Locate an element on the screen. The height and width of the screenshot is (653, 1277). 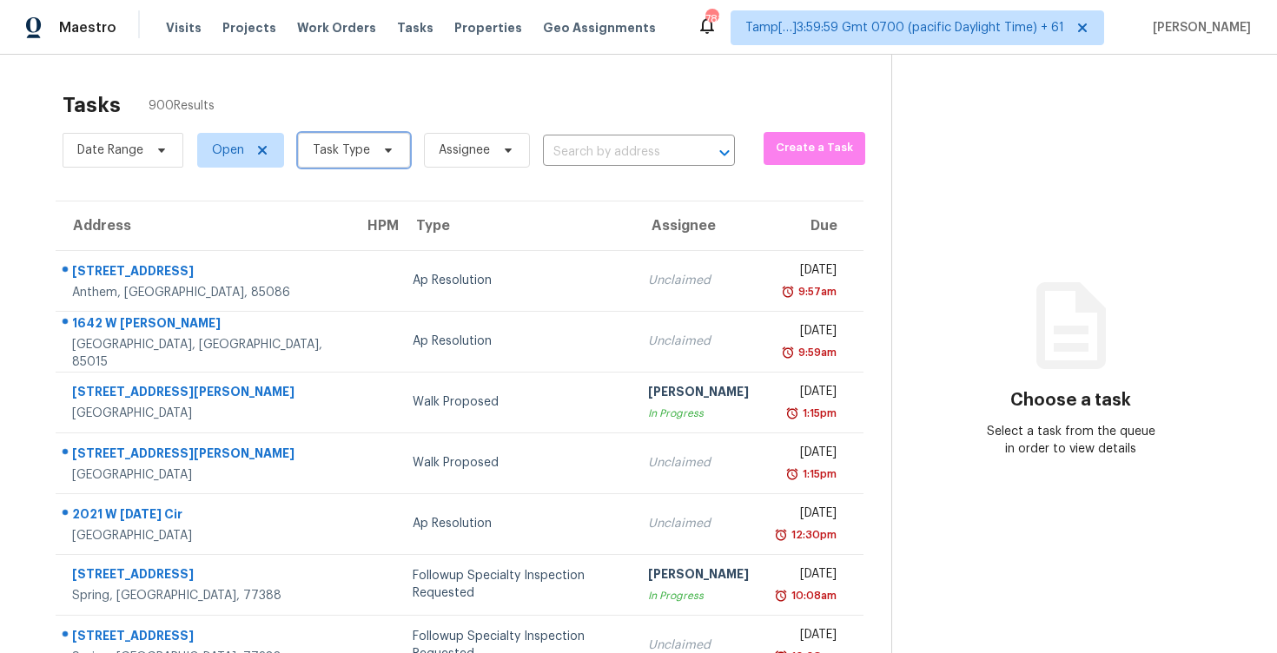
button: Open is located at coordinates (724, 153).